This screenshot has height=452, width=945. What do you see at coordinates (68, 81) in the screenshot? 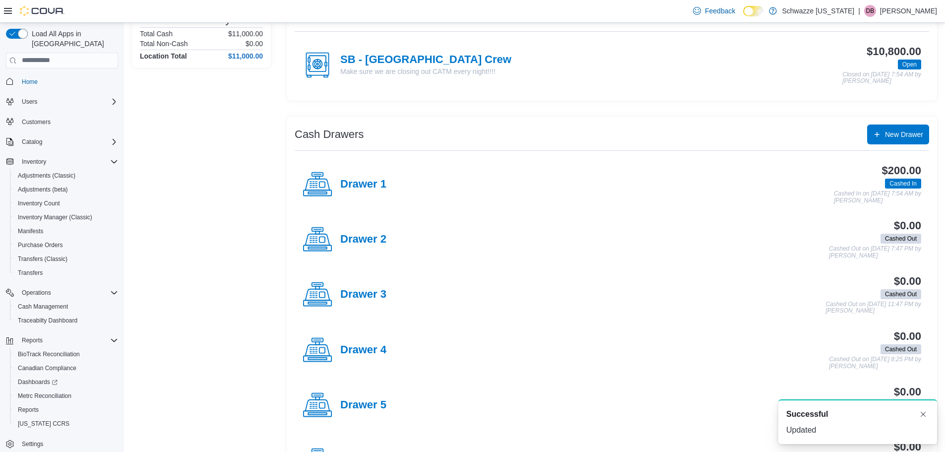
I see `span: Home` at bounding box center [68, 81].